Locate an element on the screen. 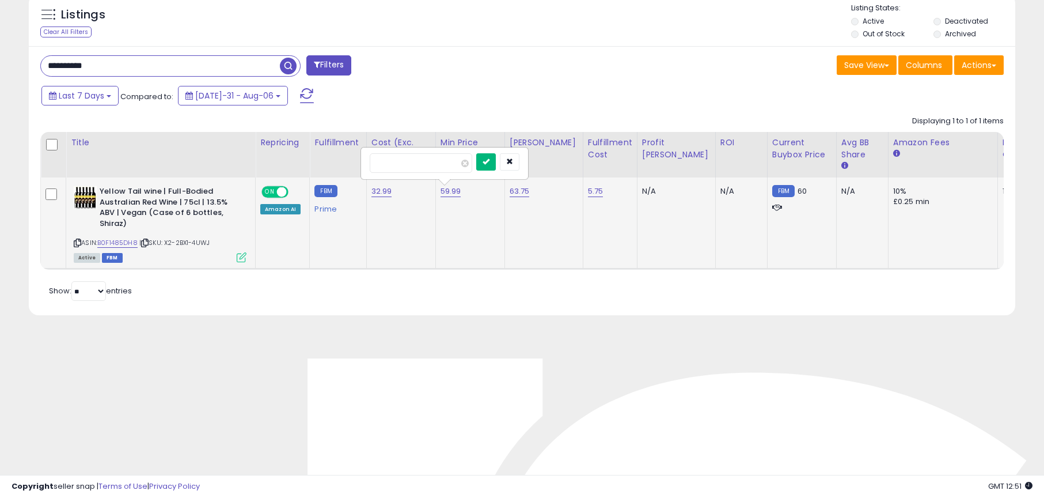 This screenshot has height=498, width=1044. span: OFF is located at coordinates (296, 192).